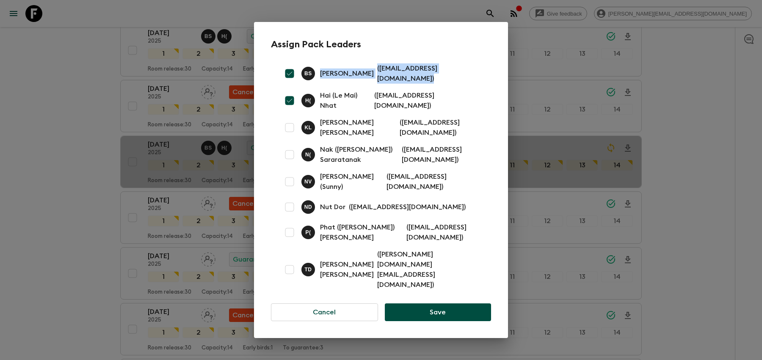  What do you see at coordinates (381, 44) in the screenshot?
I see `h2: Assign Pack Leaders` at bounding box center [381, 44].